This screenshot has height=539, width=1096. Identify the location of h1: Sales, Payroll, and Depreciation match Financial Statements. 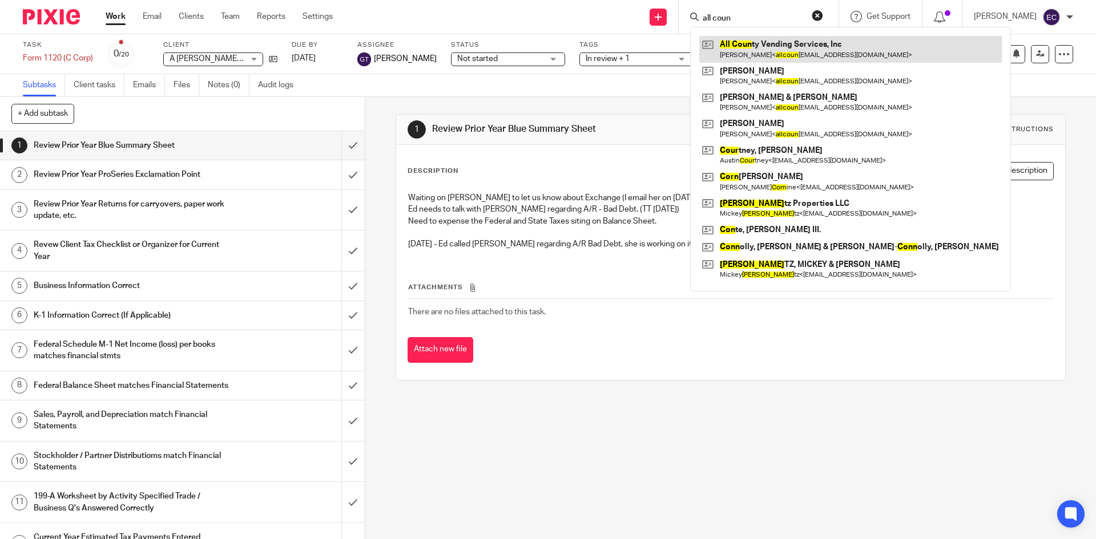
(132, 421).